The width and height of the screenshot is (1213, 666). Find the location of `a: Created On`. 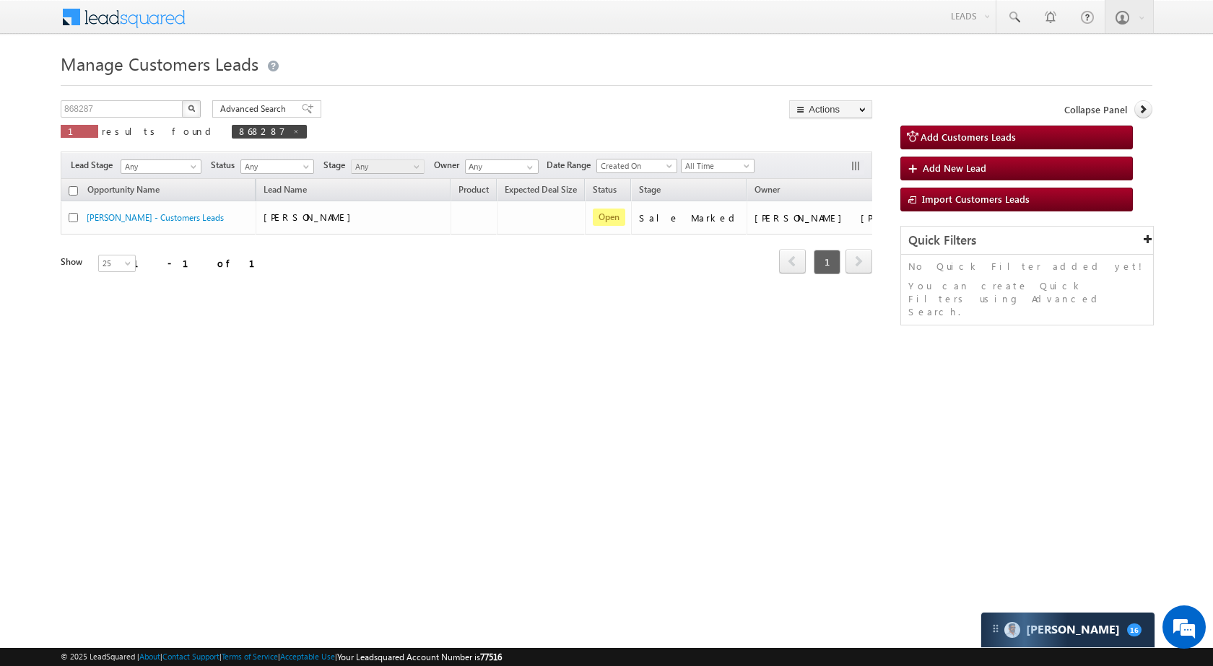

a: Created On is located at coordinates (637, 166).